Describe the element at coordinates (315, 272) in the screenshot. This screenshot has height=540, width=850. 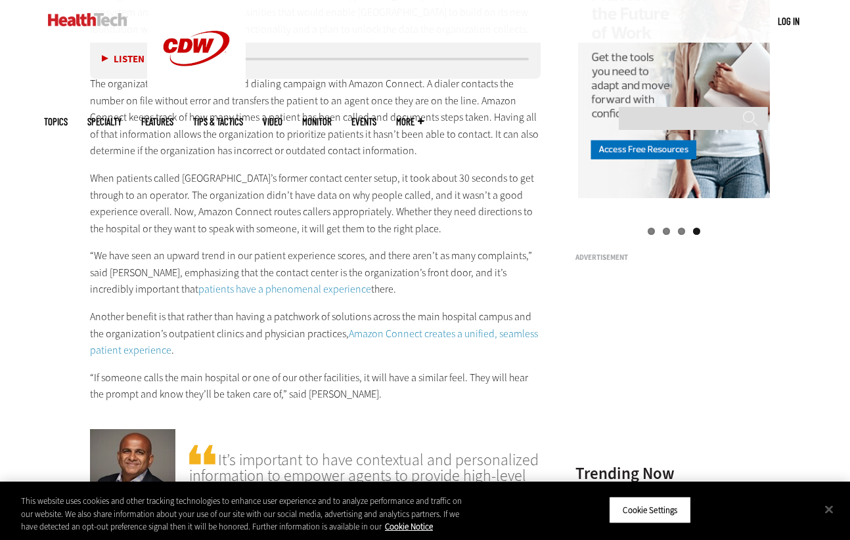
I see `p: “We have seen an upward trend in our patient experience scores, and there aren’t as many complain...` at that location.